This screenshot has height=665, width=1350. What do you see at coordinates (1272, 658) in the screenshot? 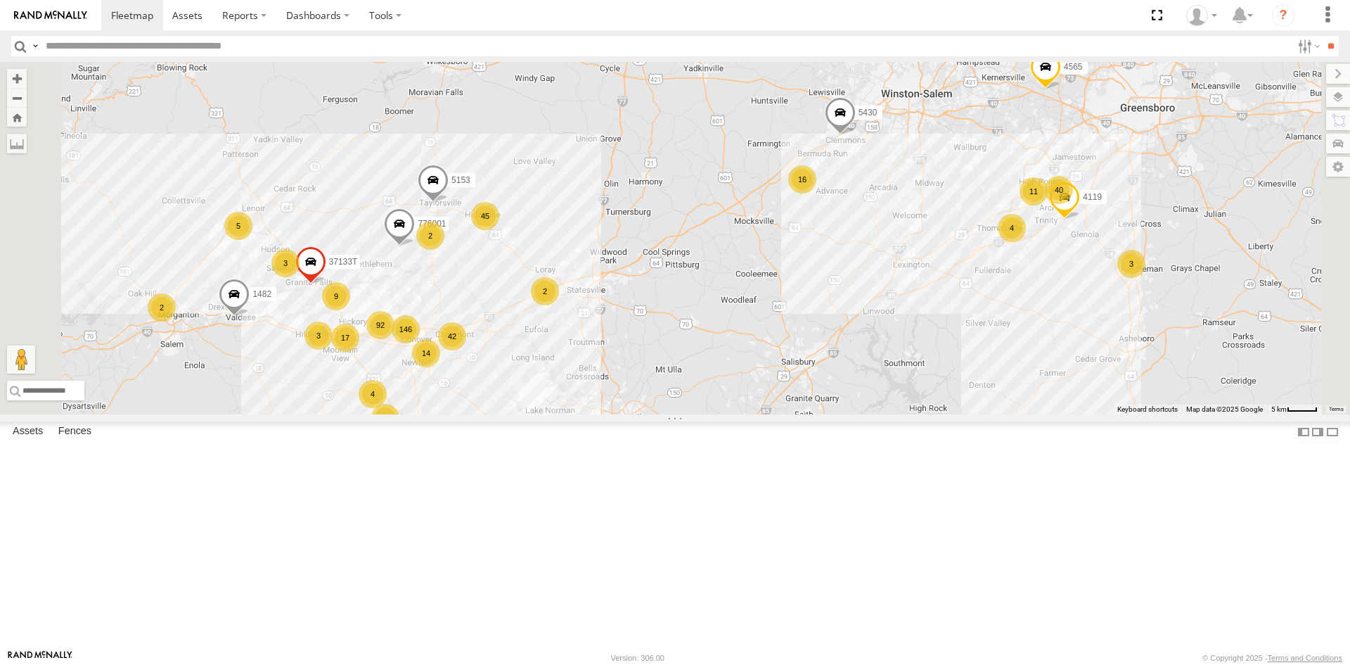
I see `div: © Copyright 2025 -` at bounding box center [1272, 658].